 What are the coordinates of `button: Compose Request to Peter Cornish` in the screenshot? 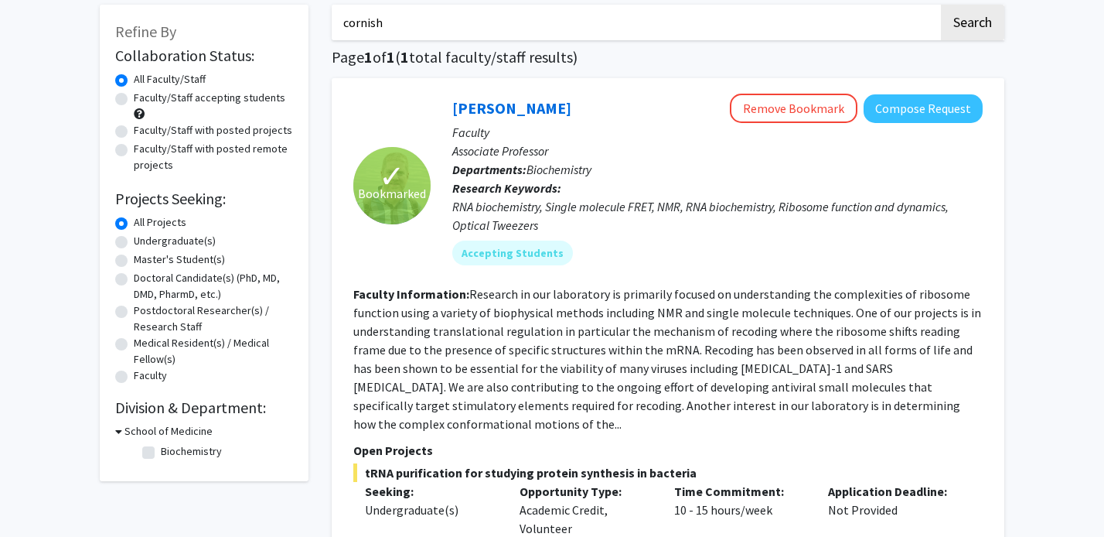 It's located at (923, 108).